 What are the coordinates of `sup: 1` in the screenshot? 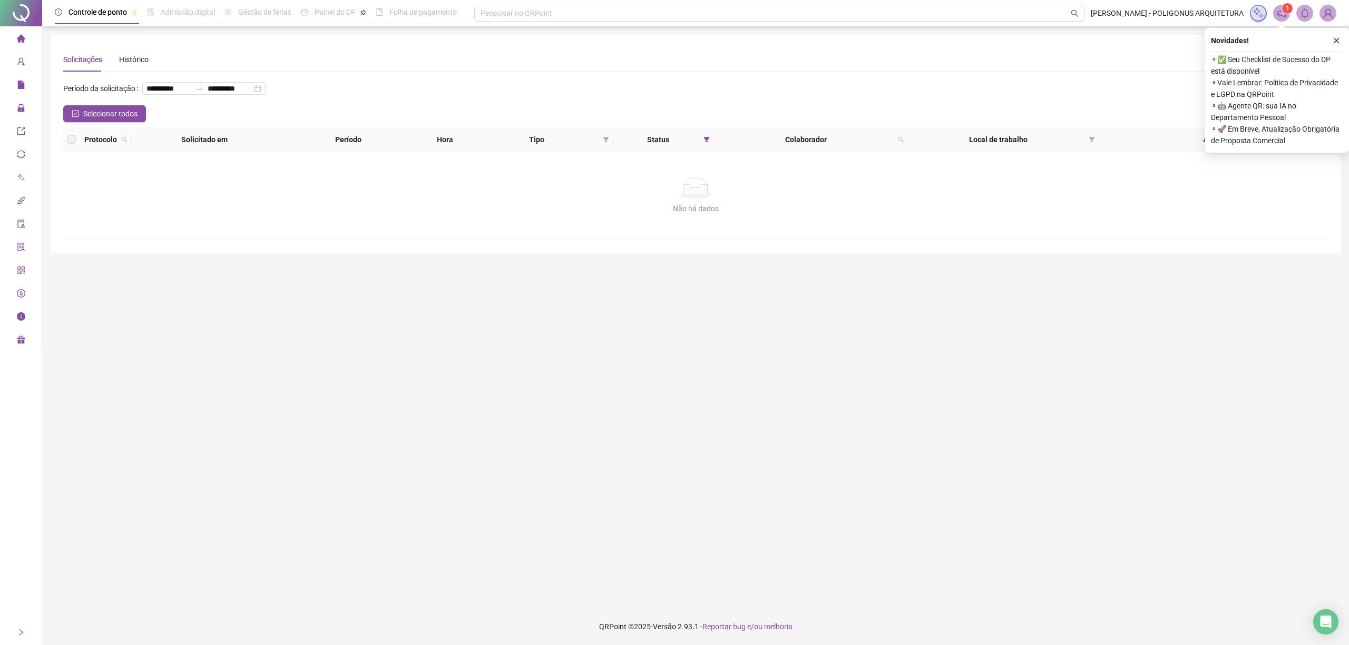 It's located at (1287, 8).